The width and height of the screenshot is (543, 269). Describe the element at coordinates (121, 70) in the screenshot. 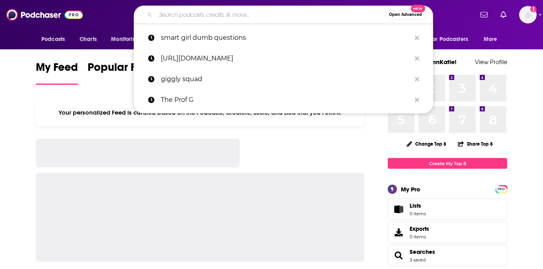

I see `span: Popular Feed` at that location.